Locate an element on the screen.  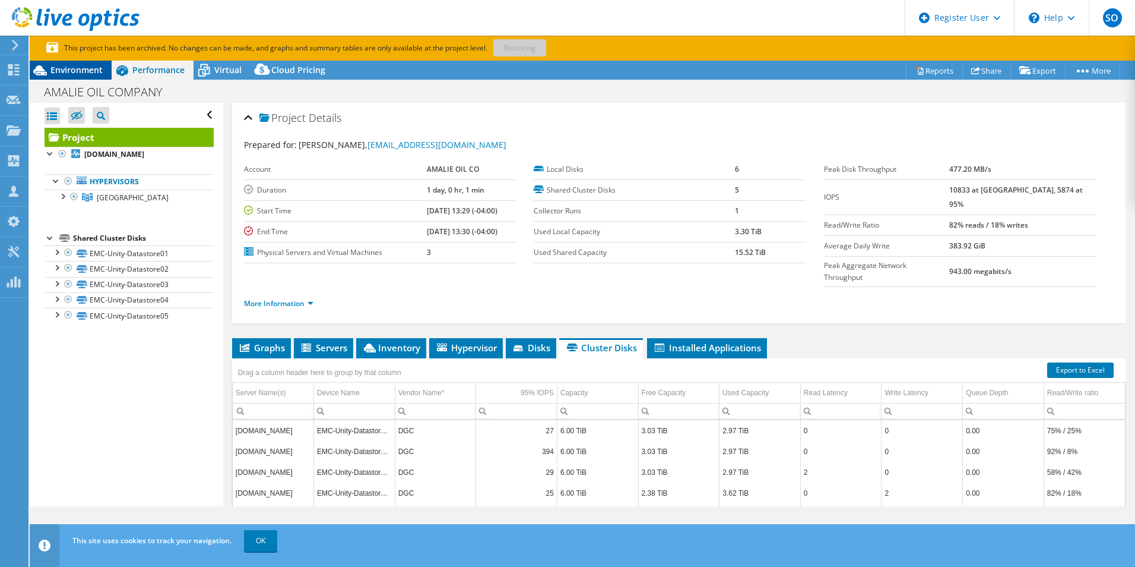
label: Collector Runs is located at coordinates (634, 211).